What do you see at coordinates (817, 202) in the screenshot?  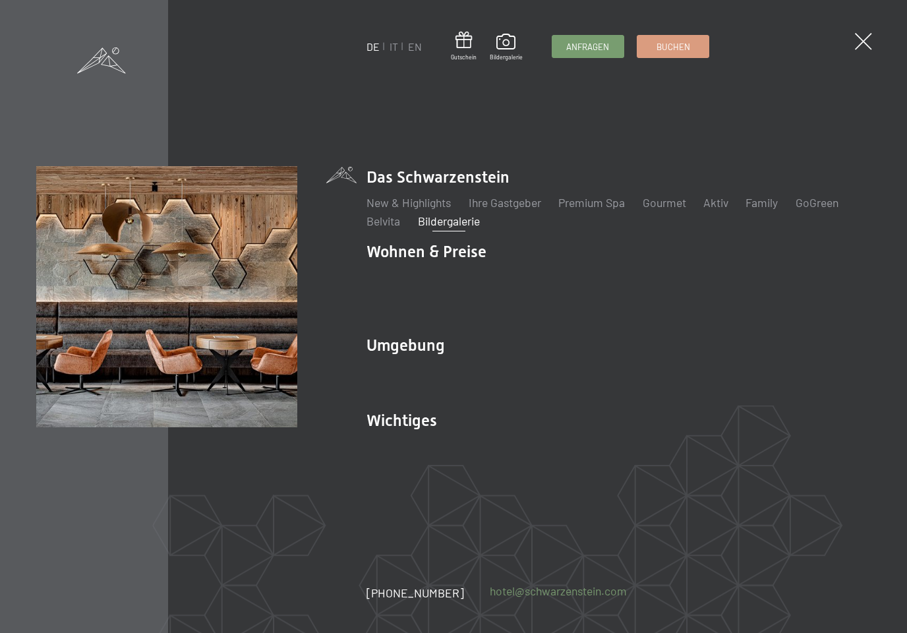 I see `a: GoGreen` at bounding box center [817, 202].